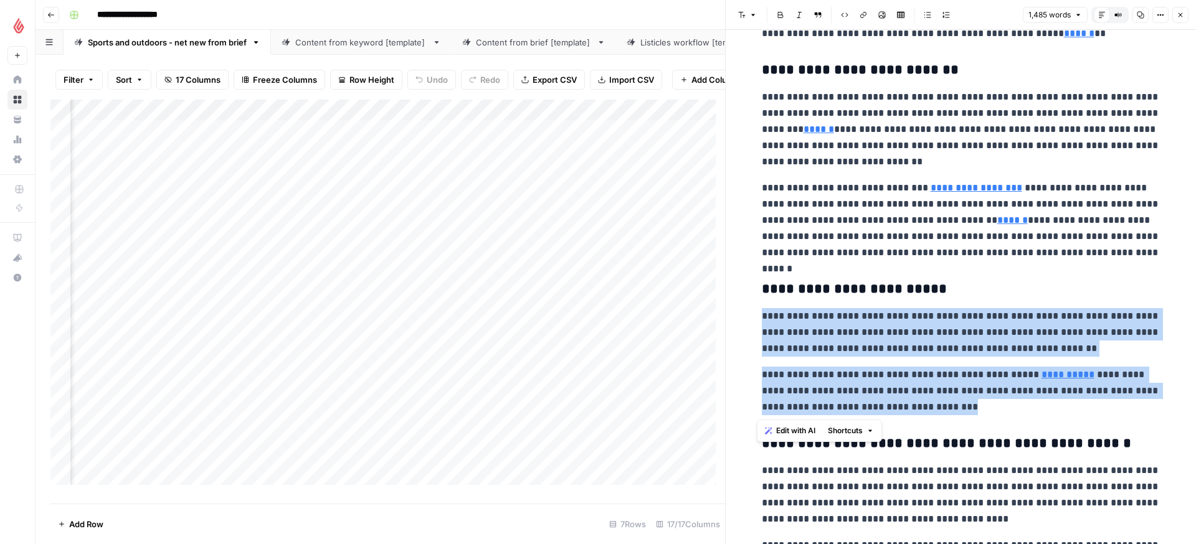 The width and height of the screenshot is (1196, 544). I want to click on span: Shortcuts, so click(845, 431).